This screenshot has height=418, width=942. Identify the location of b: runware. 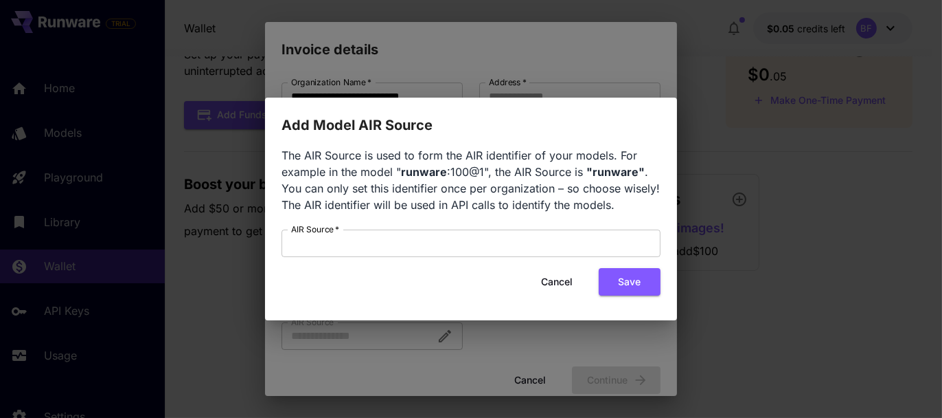
(424, 172).